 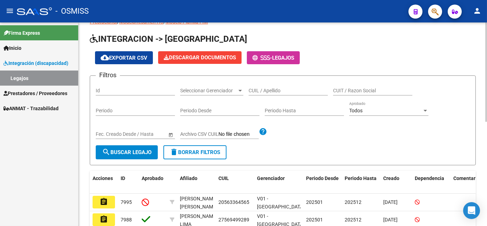 I want to click on span: Periodo Desde, so click(x=322, y=178).